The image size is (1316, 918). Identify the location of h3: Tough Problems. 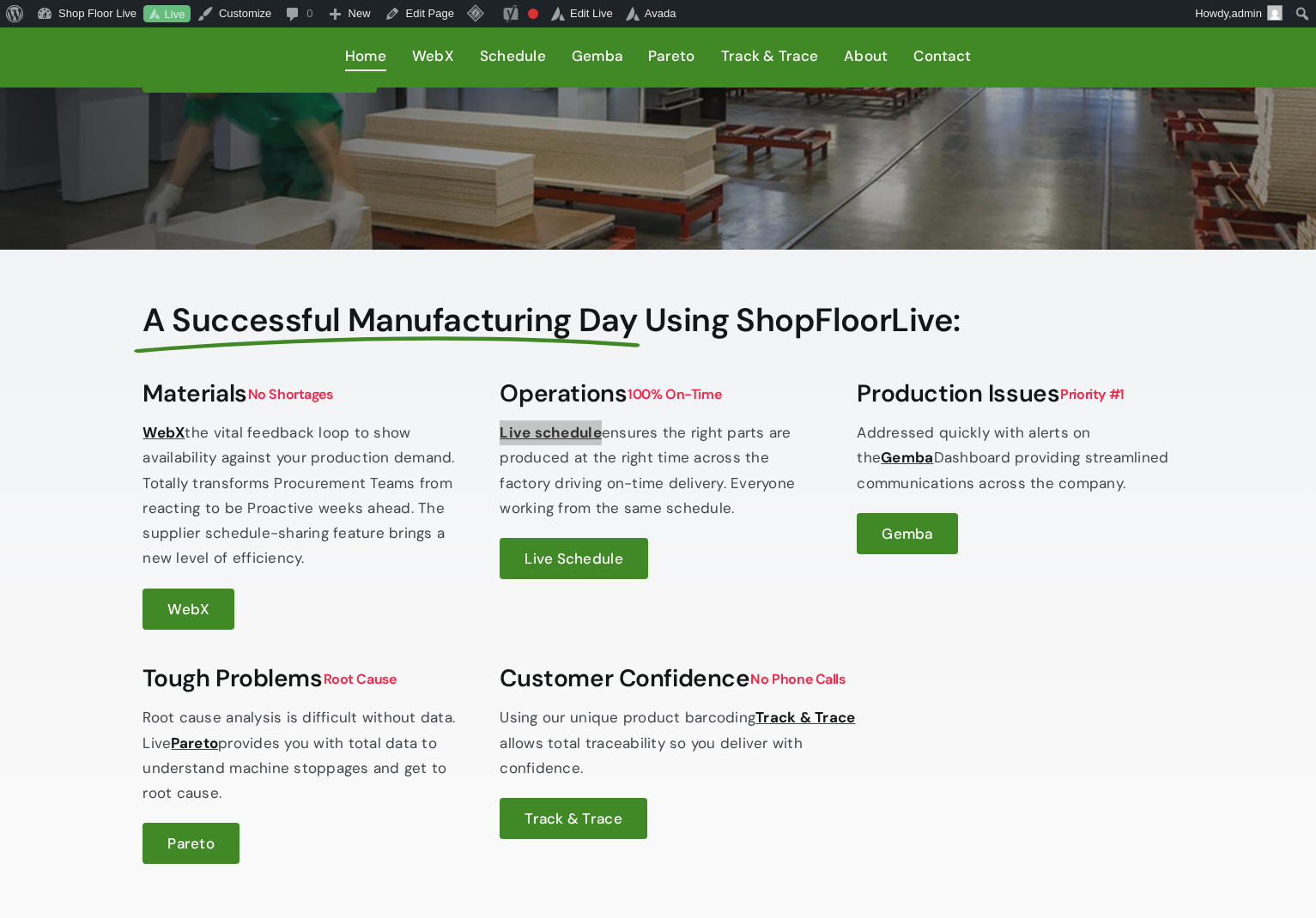
(301, 679).